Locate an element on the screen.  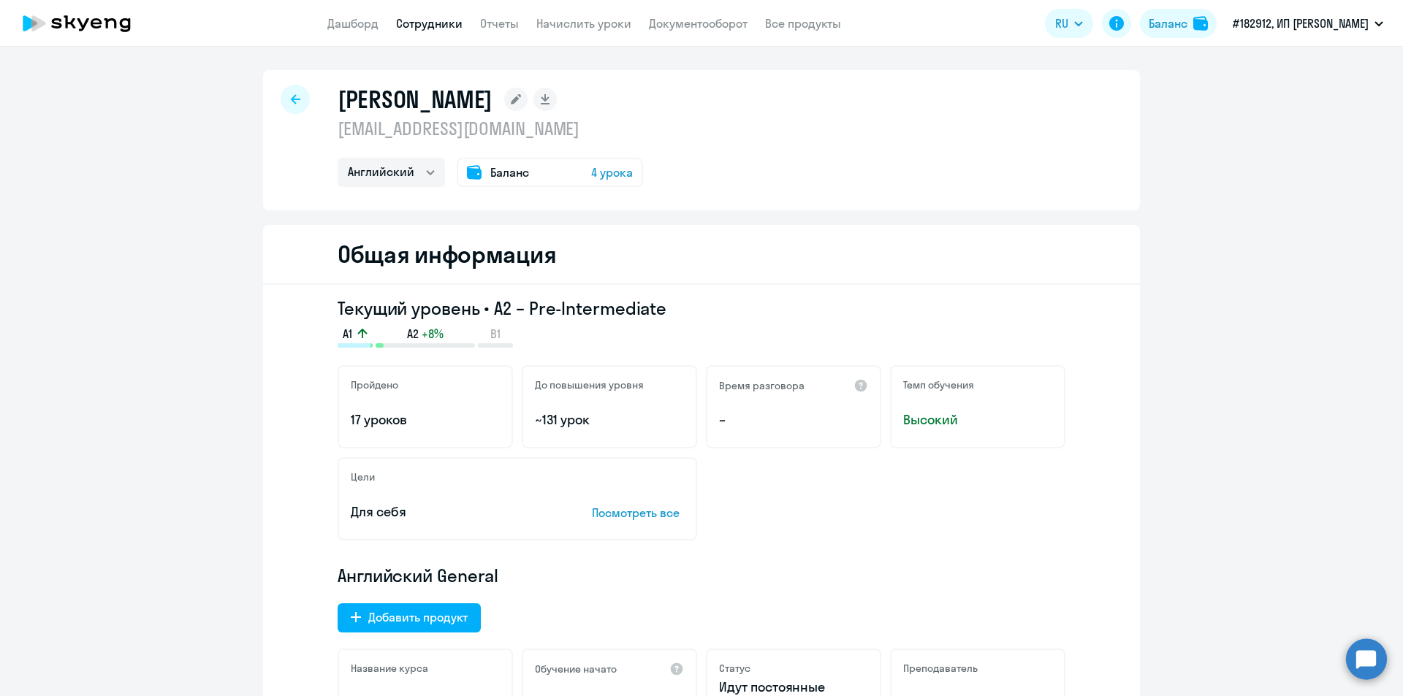
span: Высокий is located at coordinates (978, 420).